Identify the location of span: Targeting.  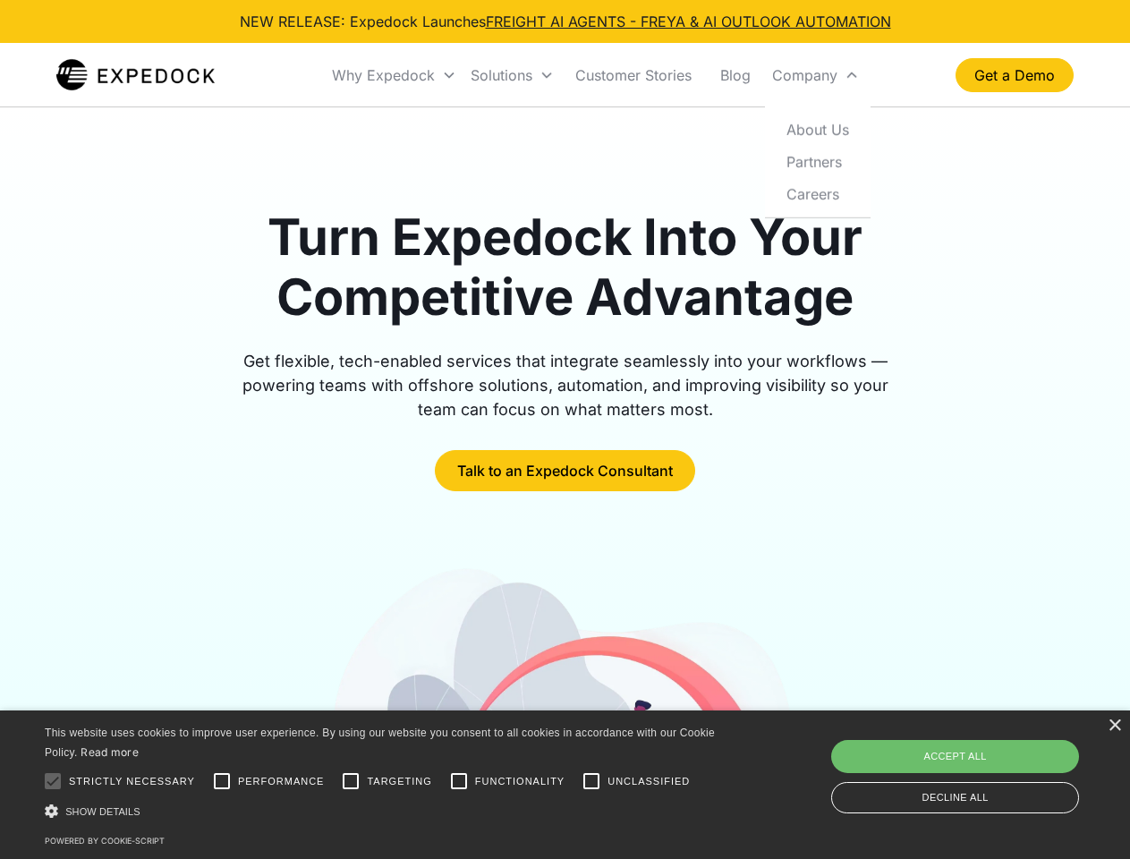
(399, 781).